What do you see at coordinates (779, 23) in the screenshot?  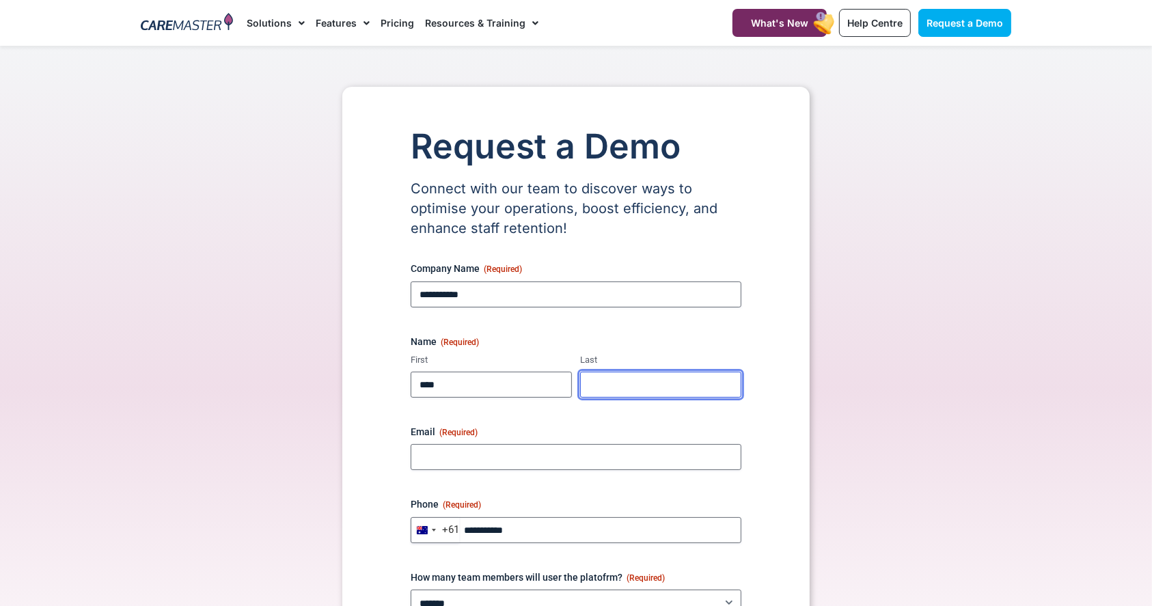 I see `span: What's New` at bounding box center [779, 23].